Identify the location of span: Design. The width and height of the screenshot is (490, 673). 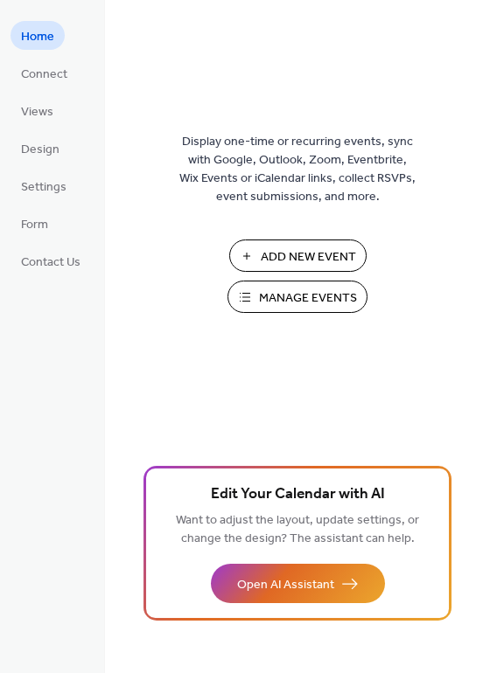
(40, 150).